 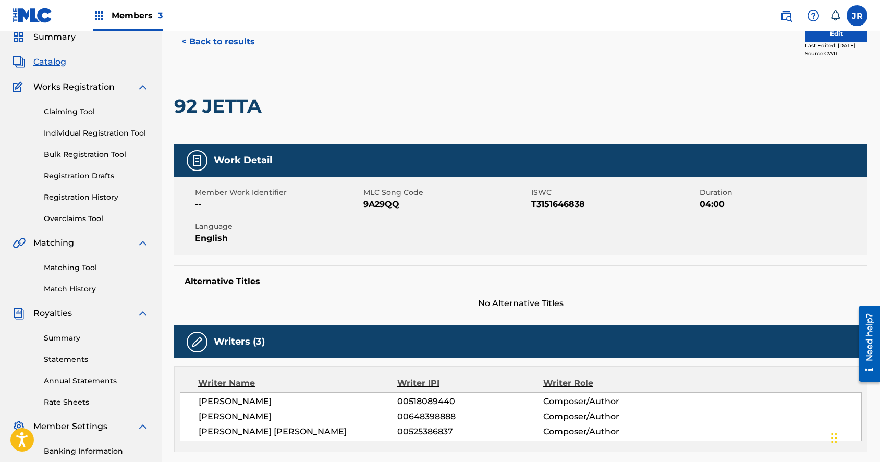 I want to click on a: SummarySummary, so click(x=44, y=37).